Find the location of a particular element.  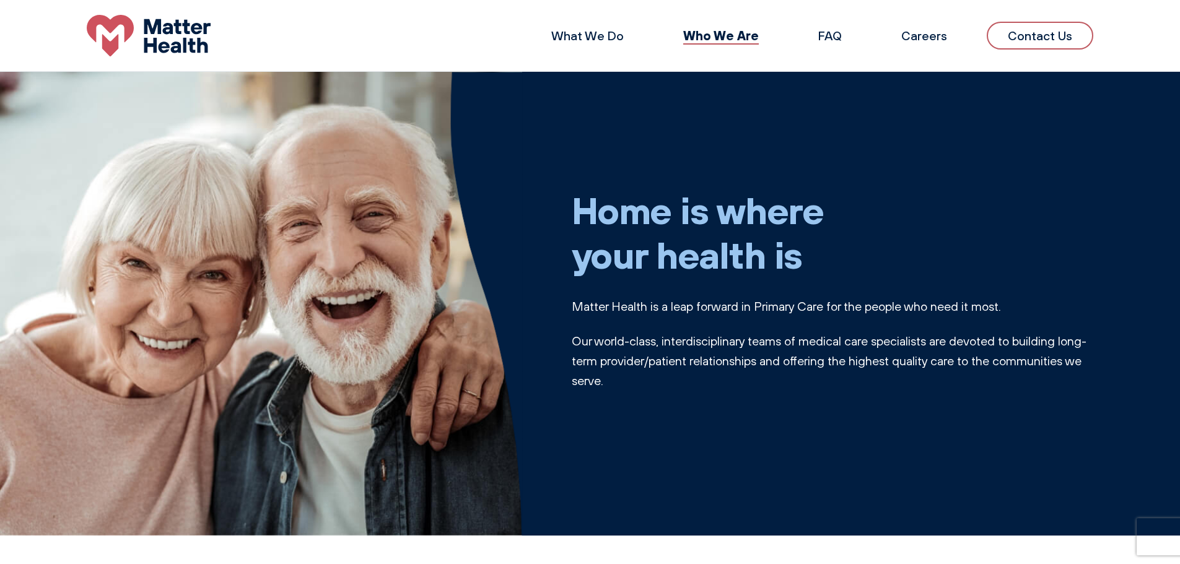

a: Who We Are is located at coordinates (721, 35).